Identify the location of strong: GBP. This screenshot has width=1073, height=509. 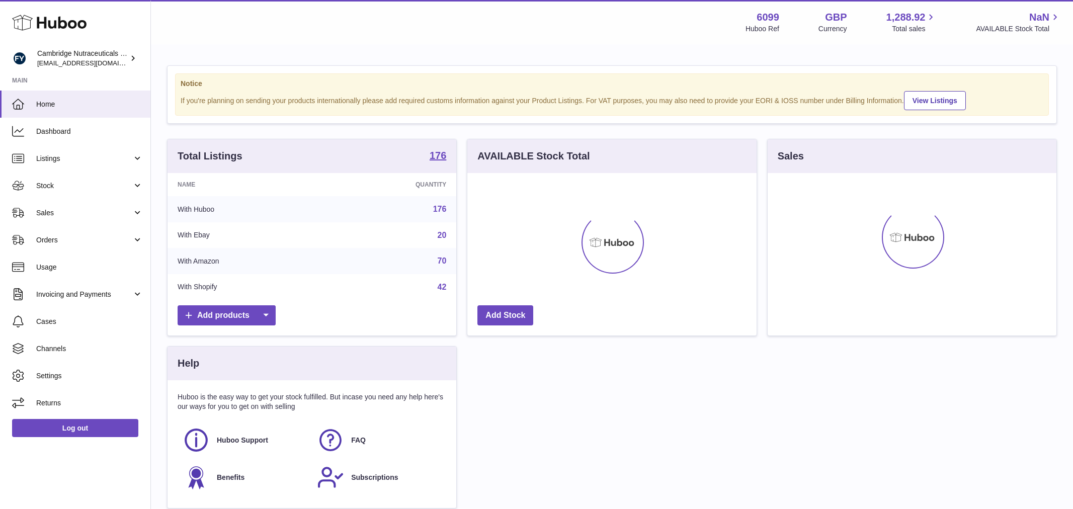
(836, 17).